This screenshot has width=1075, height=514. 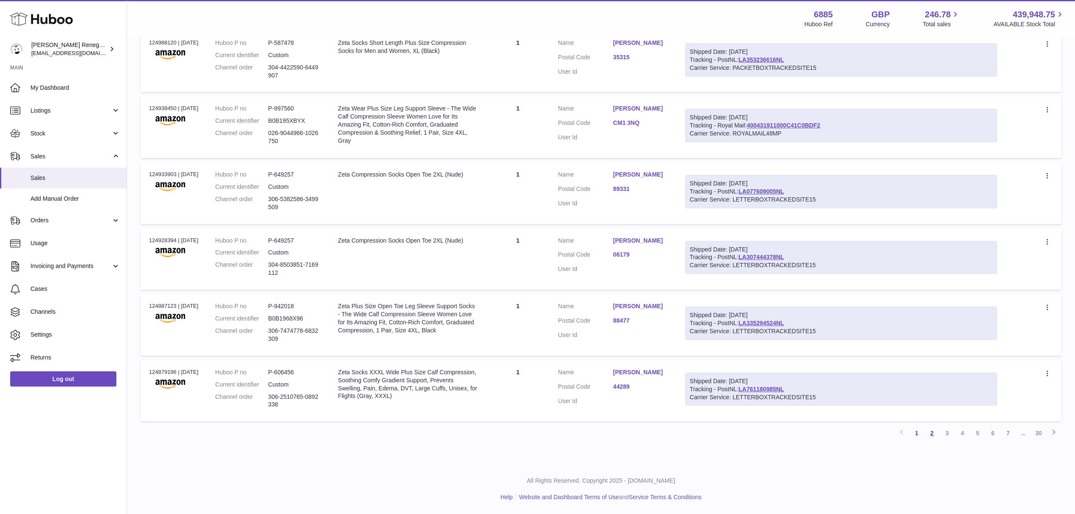 I want to click on span: AVAILABLE Stock Total, so click(x=1029, y=24).